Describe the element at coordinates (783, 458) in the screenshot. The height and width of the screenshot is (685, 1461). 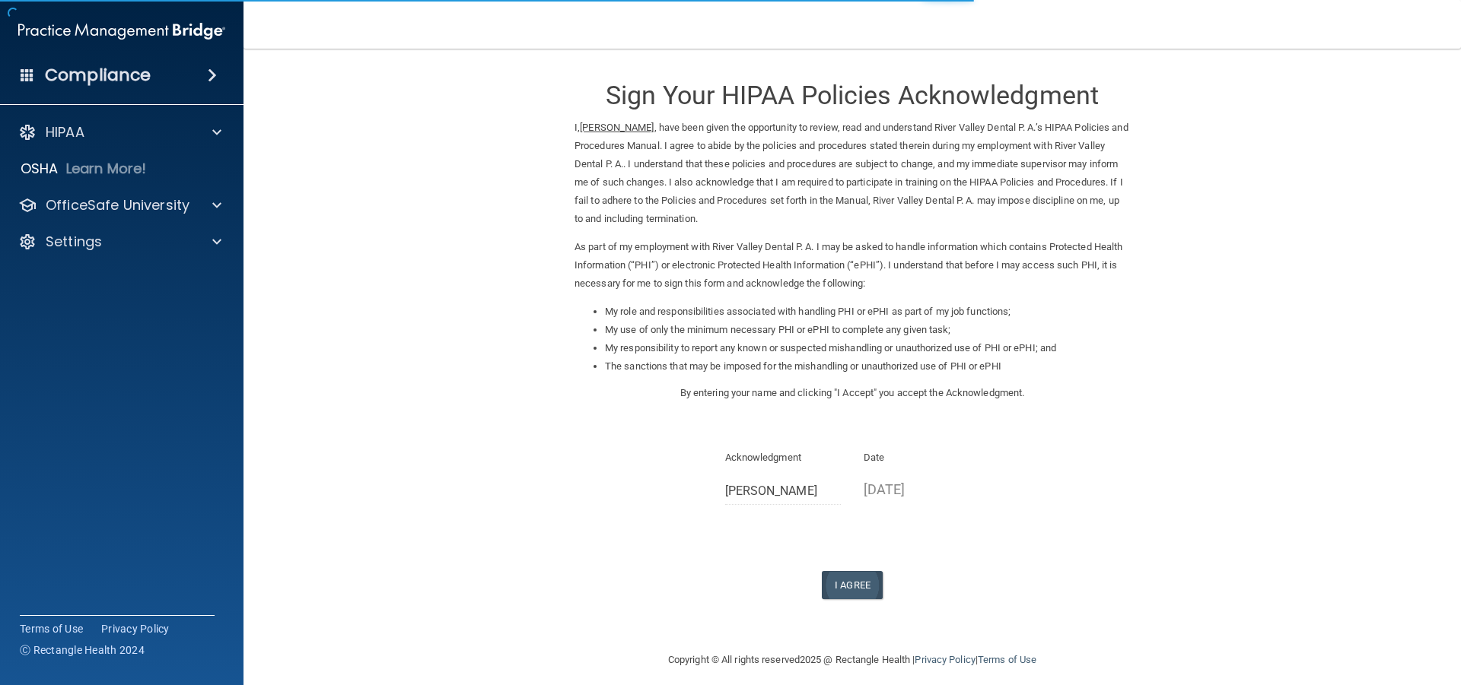
I see `p: Acknowledgment` at that location.